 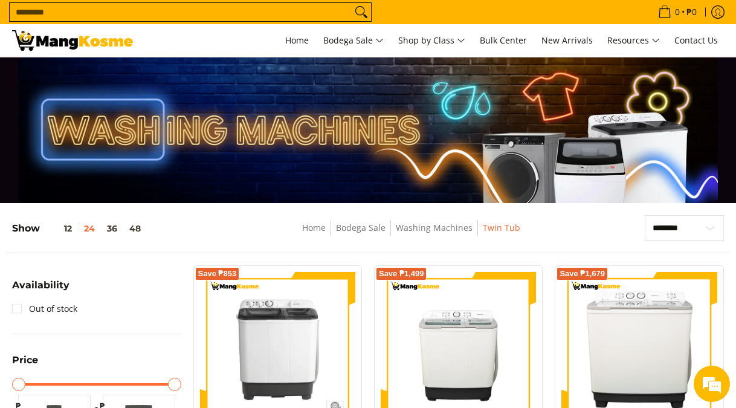 What do you see at coordinates (25, 360) in the screenshot?
I see `span: Price` at bounding box center [25, 360].